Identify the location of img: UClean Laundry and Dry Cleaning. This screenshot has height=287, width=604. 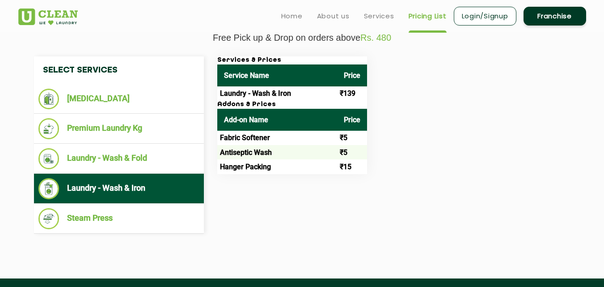
(48, 17).